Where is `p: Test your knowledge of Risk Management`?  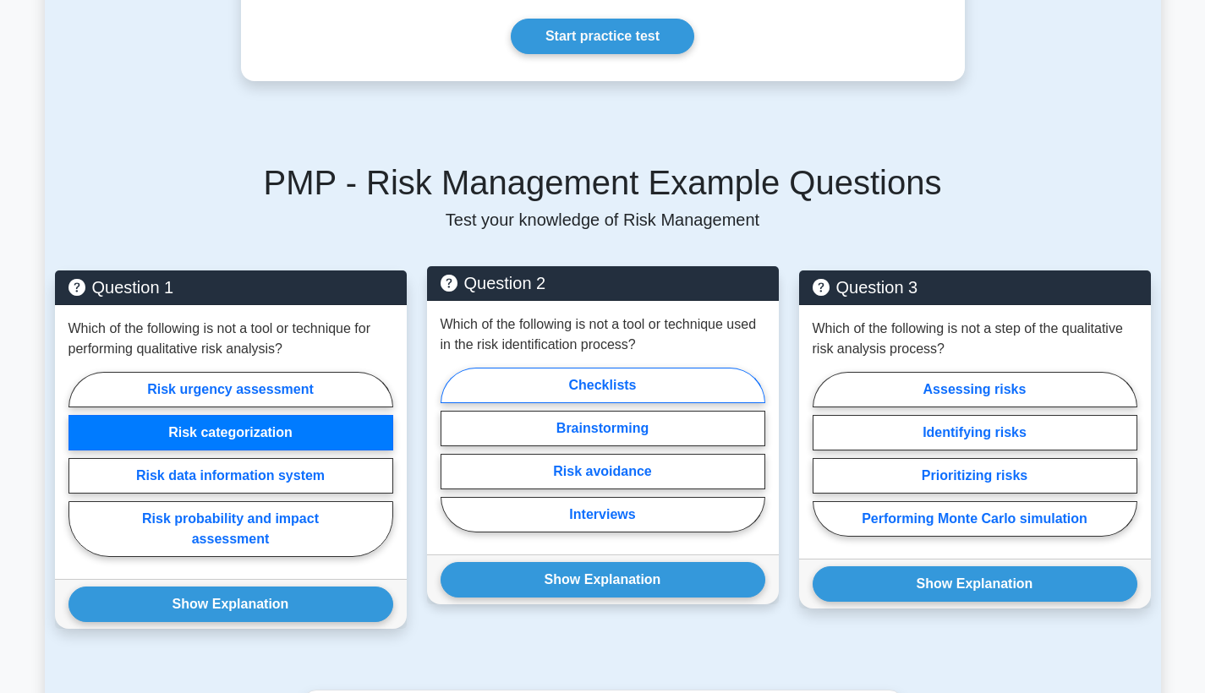
p: Test your knowledge of Risk Management is located at coordinates (603, 220).